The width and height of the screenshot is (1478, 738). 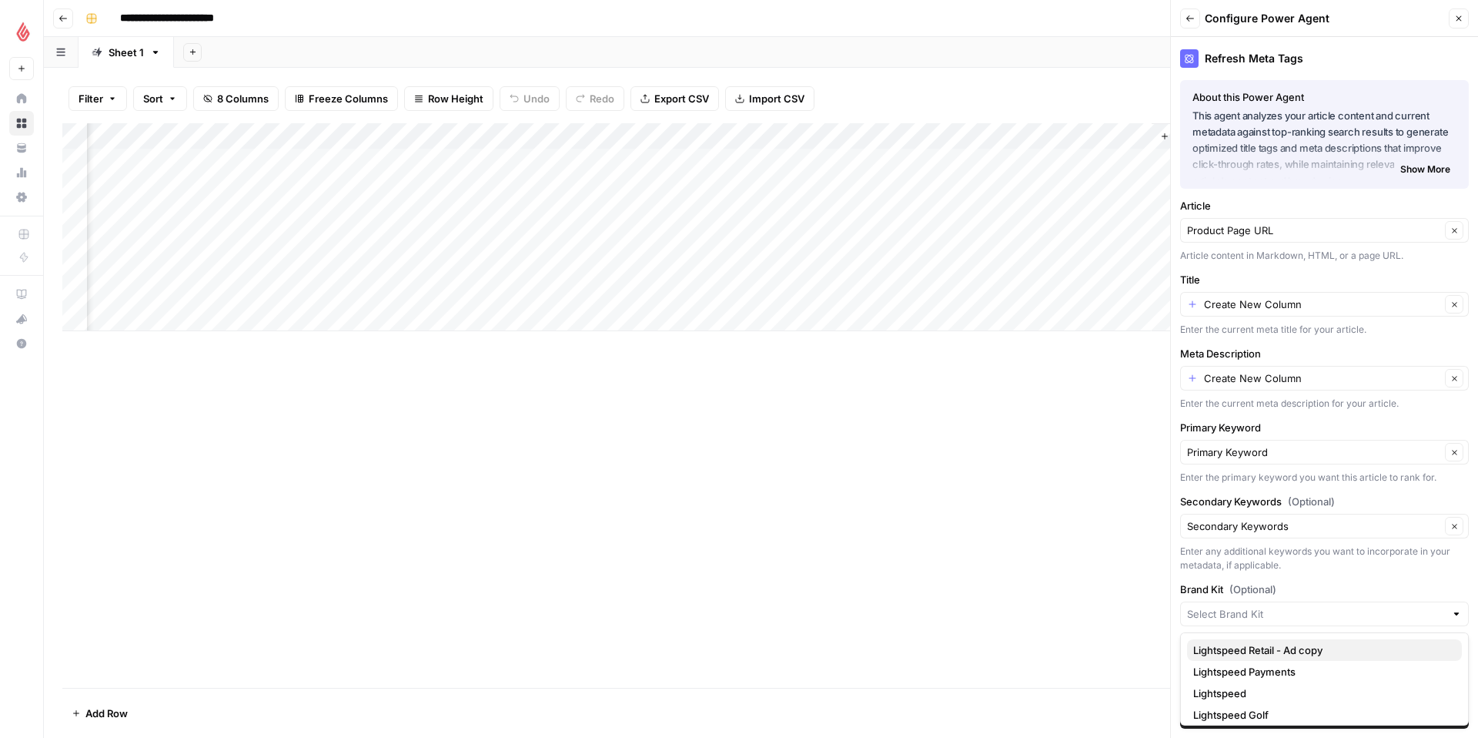 I want to click on a: Your Data, so click(x=22, y=148).